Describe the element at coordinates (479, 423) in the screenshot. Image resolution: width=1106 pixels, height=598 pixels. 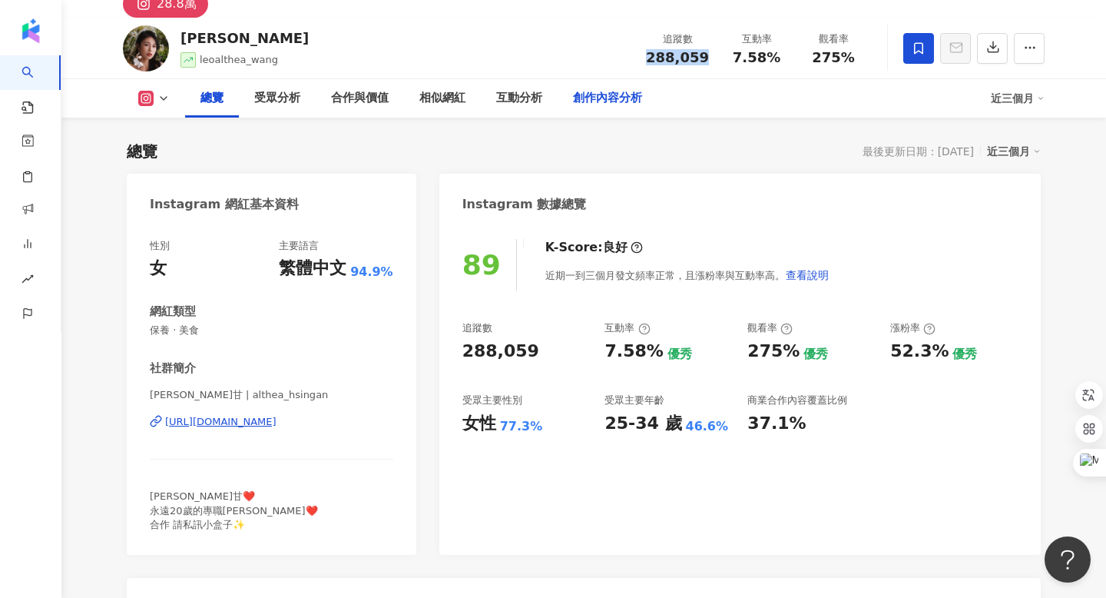
I see `div: 女性` at that location.